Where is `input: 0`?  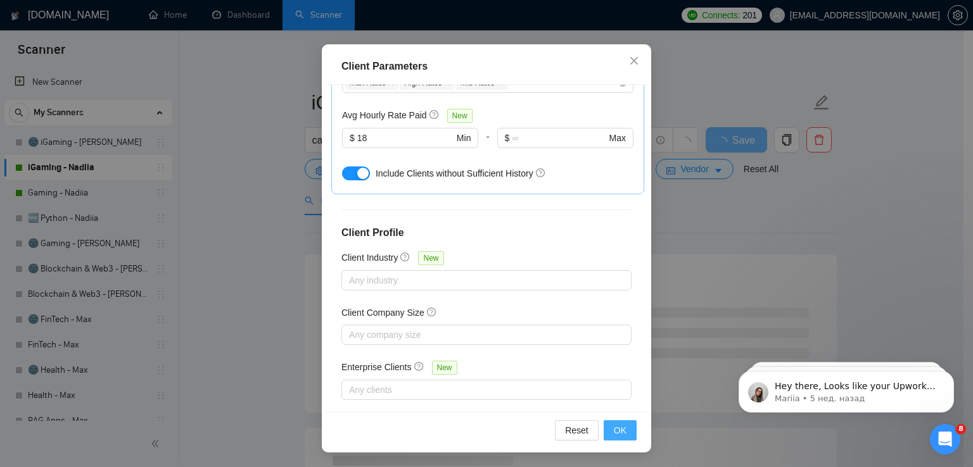 input: 0 is located at coordinates (405, 138).